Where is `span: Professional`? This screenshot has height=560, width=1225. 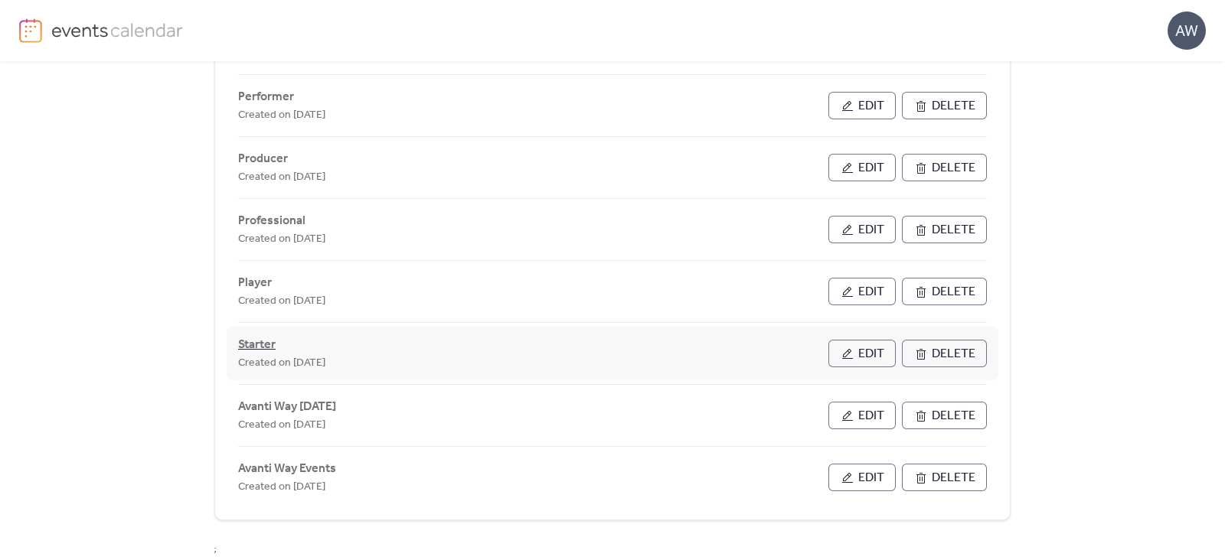 span: Professional is located at coordinates (272, 221).